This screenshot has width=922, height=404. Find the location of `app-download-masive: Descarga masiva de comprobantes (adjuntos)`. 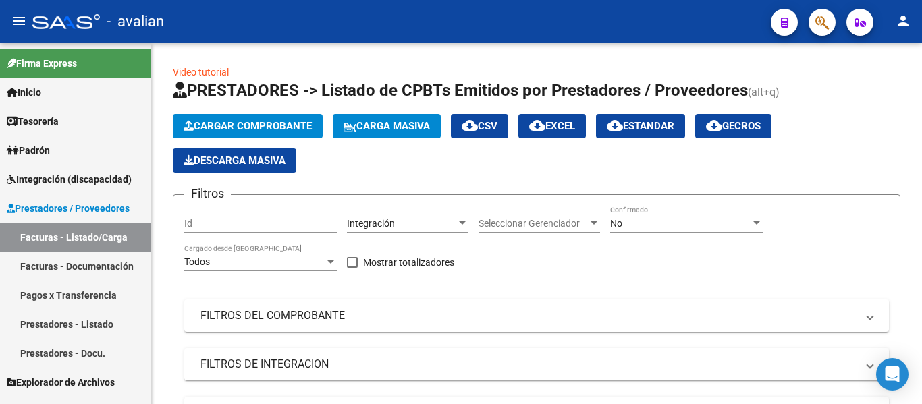

app-download-masive: Descarga masiva de comprobantes (adjuntos) is located at coordinates (234, 161).